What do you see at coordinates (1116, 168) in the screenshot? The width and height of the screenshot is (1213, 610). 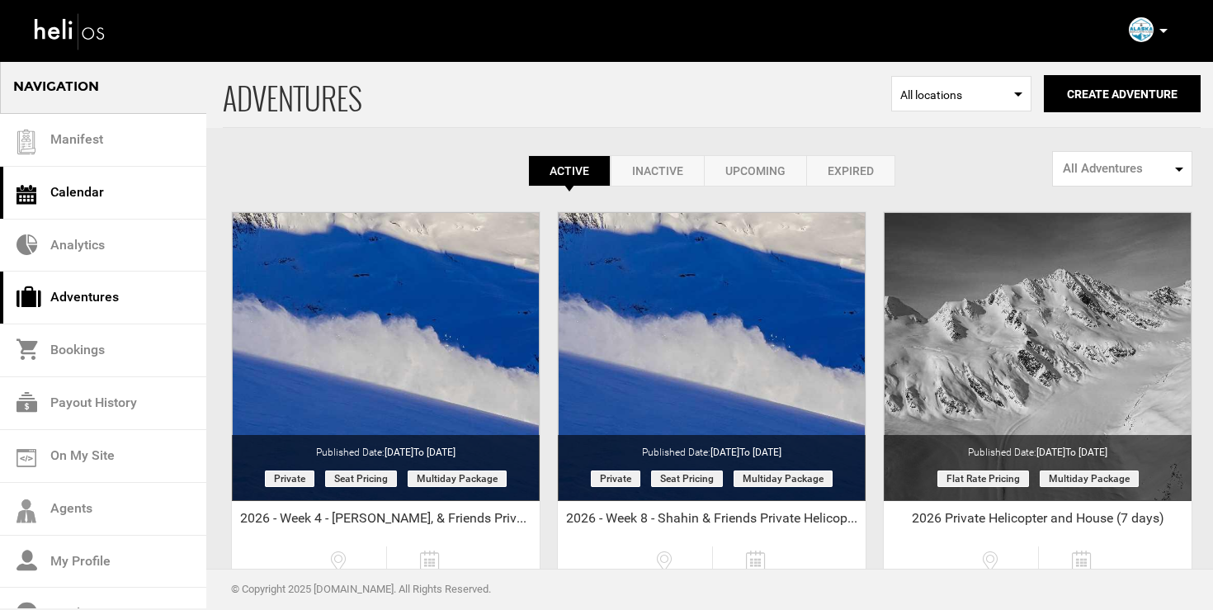 I see `span: All Adventures` at bounding box center [1116, 168].